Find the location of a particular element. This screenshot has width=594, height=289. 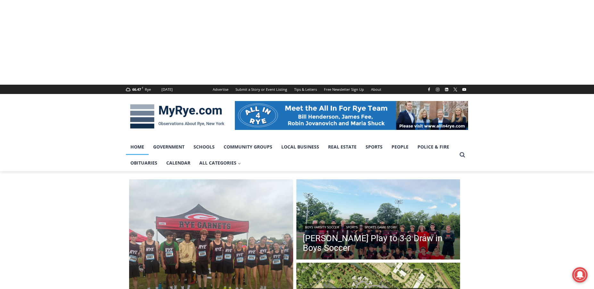

a: Read More Rye, Harrison Play to 3-3 Draw in Boys Soccer is located at coordinates (379, 220).